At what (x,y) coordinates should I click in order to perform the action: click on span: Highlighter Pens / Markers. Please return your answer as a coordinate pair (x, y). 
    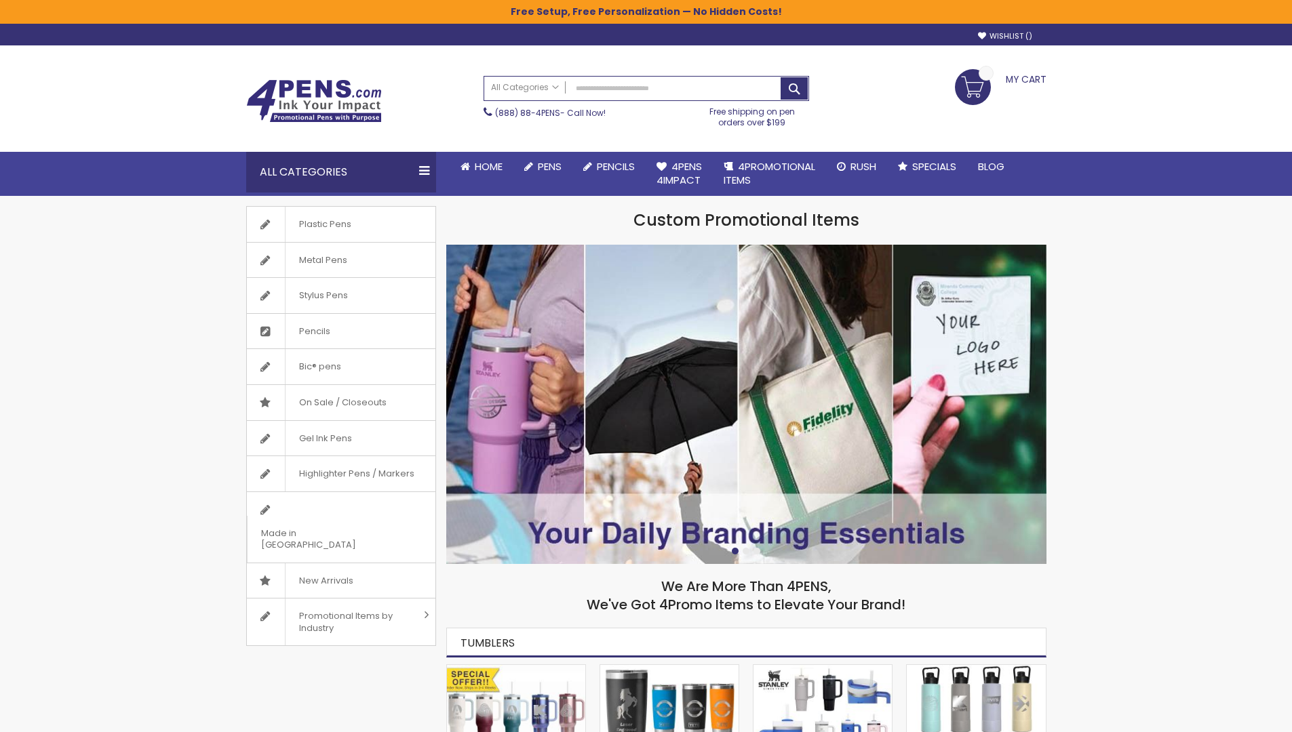
    Looking at the image, I should click on (356, 474).